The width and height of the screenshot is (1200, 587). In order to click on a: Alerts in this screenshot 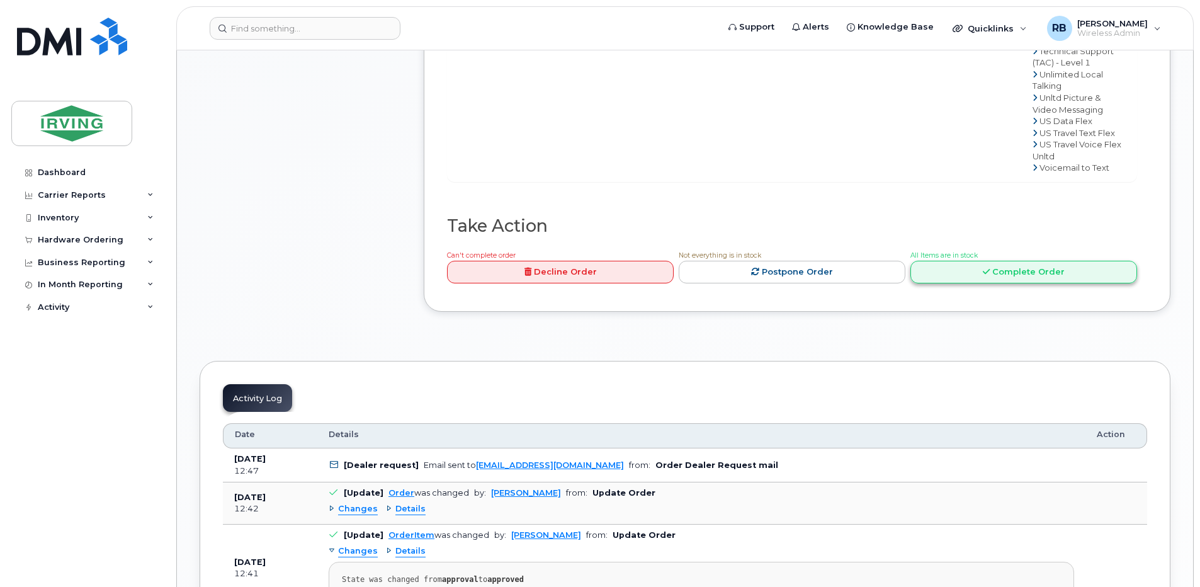, I will do `click(810, 27)`.